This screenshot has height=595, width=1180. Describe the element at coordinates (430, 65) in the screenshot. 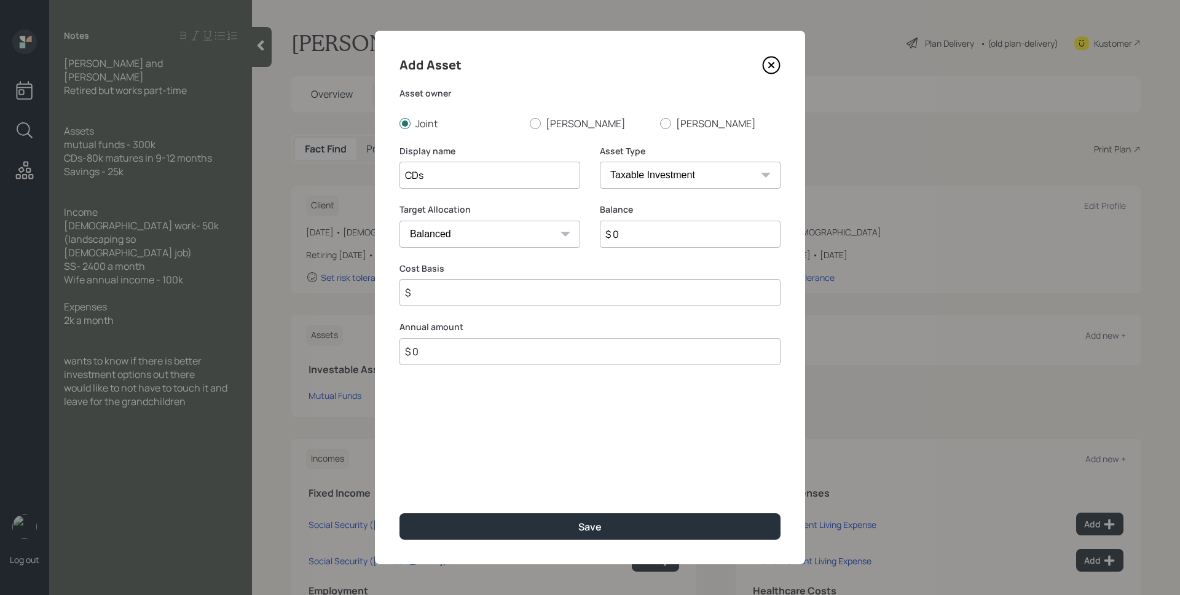

I see `h4: Add Asset` at that location.